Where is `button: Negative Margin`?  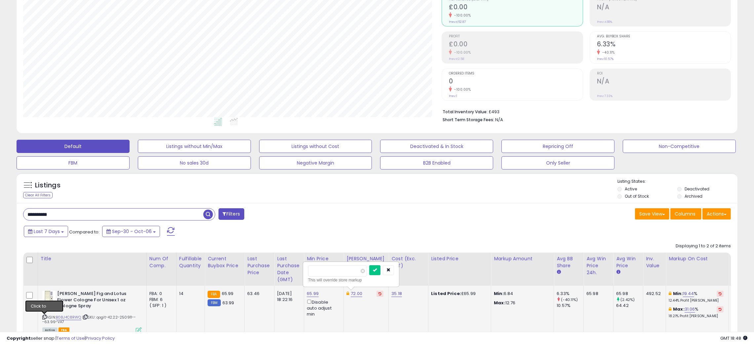
button: Negative Margin is located at coordinates (316, 163).